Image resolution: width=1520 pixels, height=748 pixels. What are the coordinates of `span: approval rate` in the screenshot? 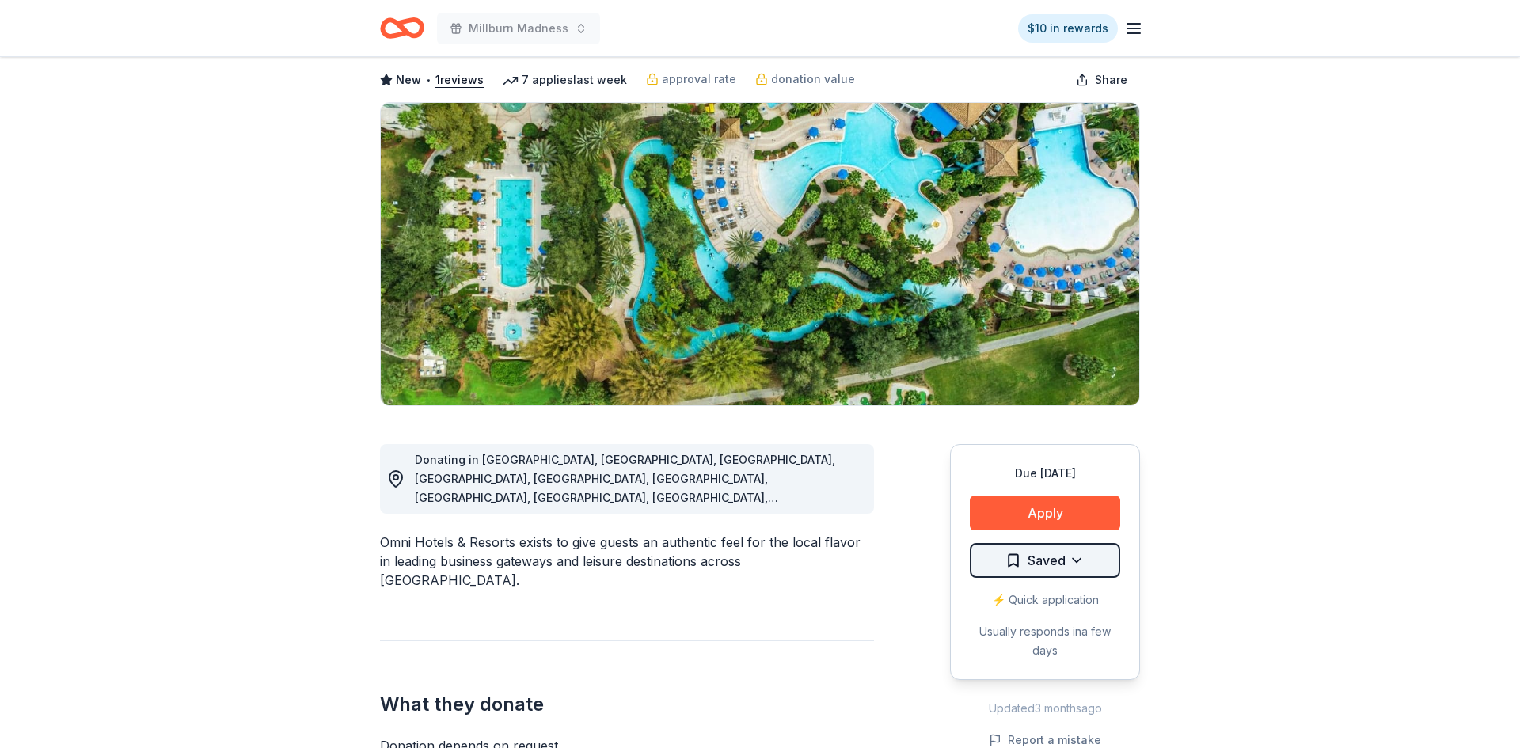 It's located at (699, 79).